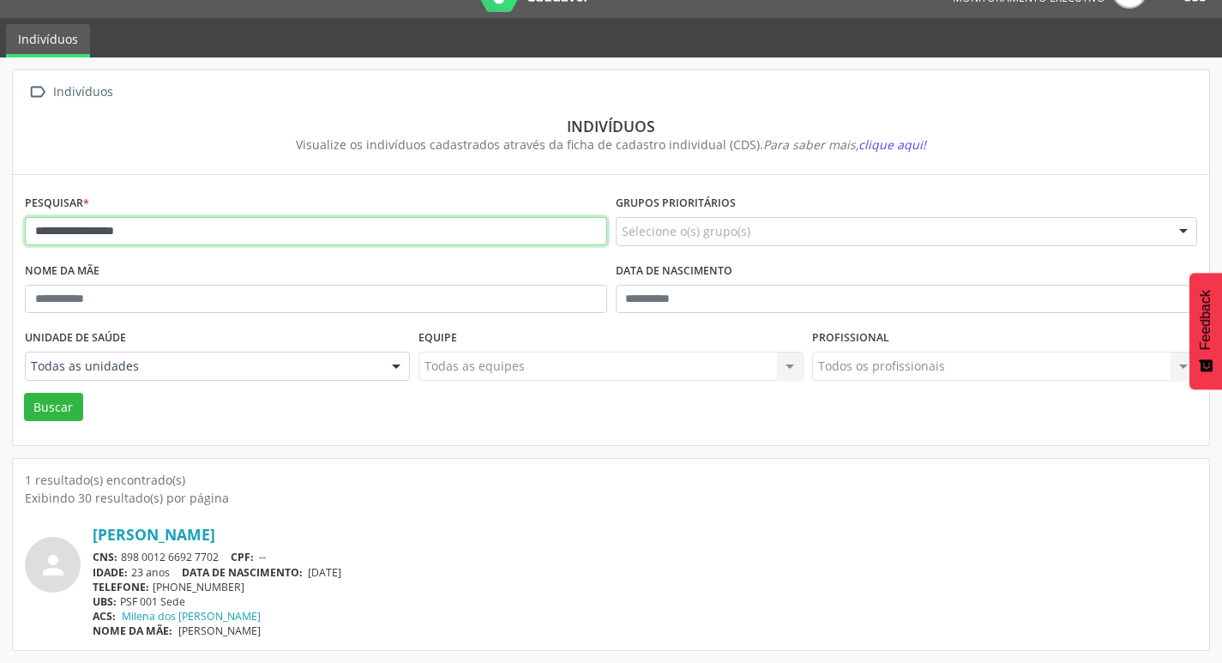 This screenshot has width=1222, height=663. Describe the element at coordinates (121, 586) in the screenshot. I see `span: TELEFONE:` at that location.